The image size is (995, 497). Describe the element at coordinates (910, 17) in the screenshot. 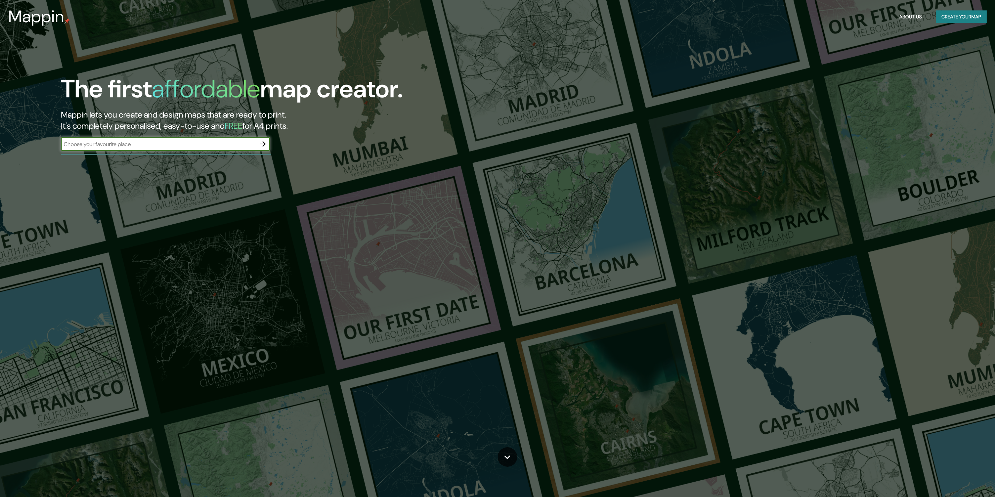

I see `button: About Us` at that location.